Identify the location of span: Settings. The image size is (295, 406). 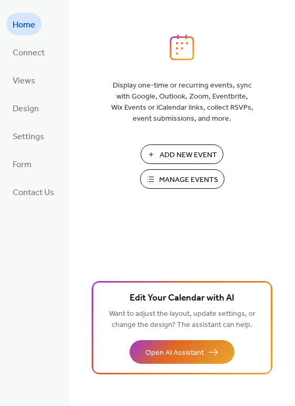
(28, 136).